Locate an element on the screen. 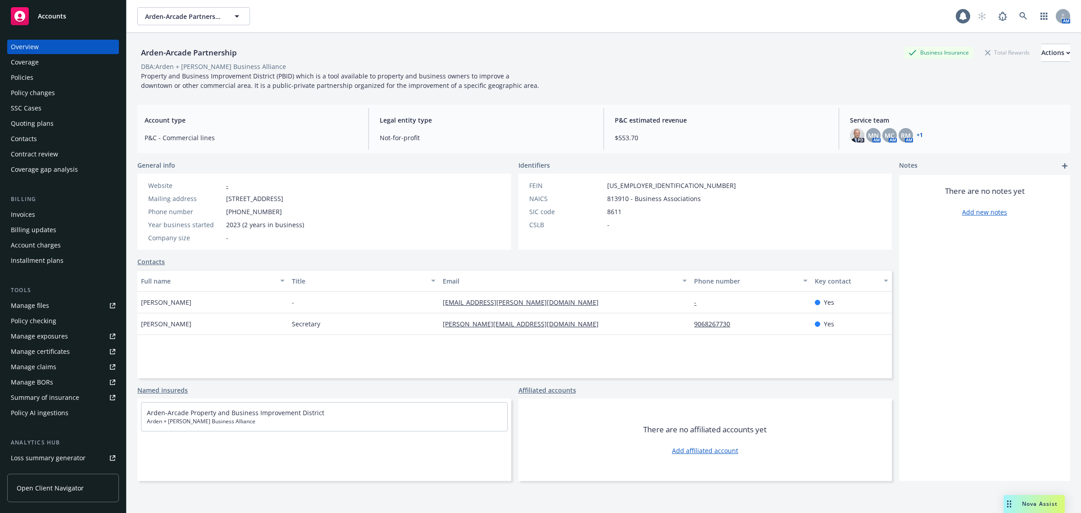 The height and width of the screenshot is (513, 1081). a: Invoices is located at coordinates (63, 214).